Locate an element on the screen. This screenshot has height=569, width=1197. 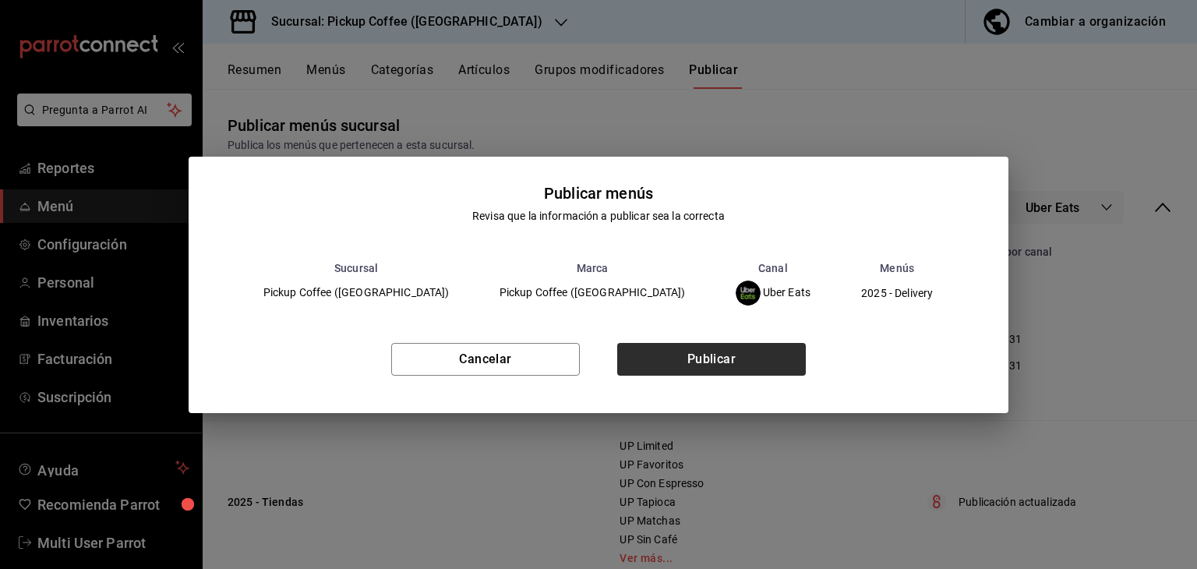
th: Canal is located at coordinates (773, 268).